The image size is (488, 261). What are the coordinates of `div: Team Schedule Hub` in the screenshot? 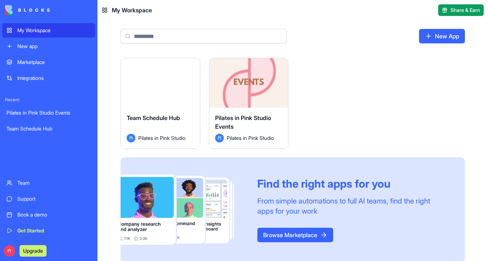 It's located at (49, 129).